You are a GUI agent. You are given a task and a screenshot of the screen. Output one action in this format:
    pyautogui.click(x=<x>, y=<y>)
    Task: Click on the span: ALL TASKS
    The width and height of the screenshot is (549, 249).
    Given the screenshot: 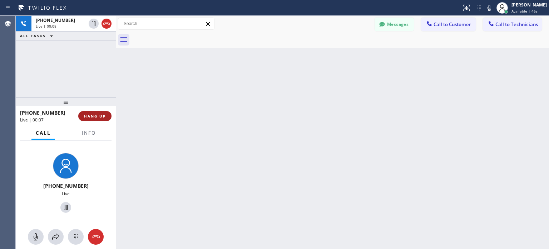 What is the action you would take?
    pyautogui.click(x=33, y=36)
    